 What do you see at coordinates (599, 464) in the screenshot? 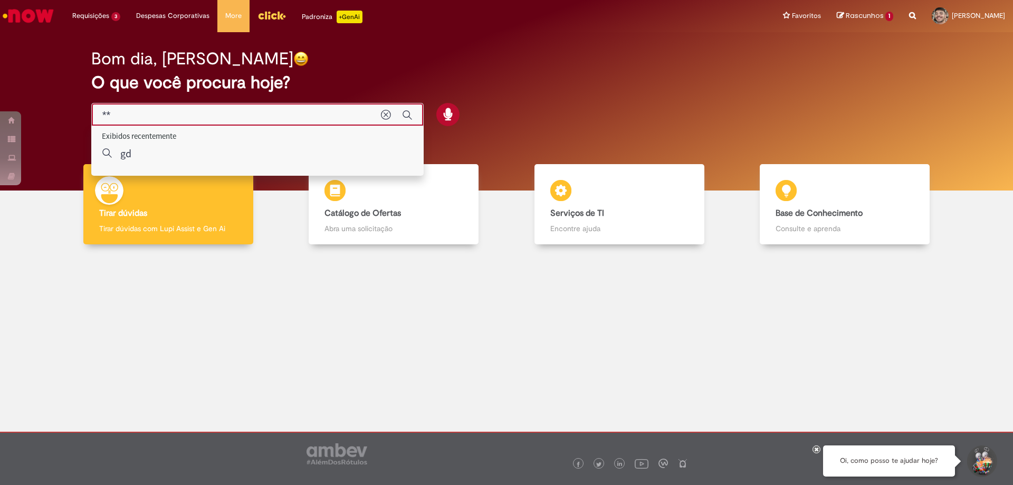
I see `img: logo_footer_twitter.png` at bounding box center [599, 464].